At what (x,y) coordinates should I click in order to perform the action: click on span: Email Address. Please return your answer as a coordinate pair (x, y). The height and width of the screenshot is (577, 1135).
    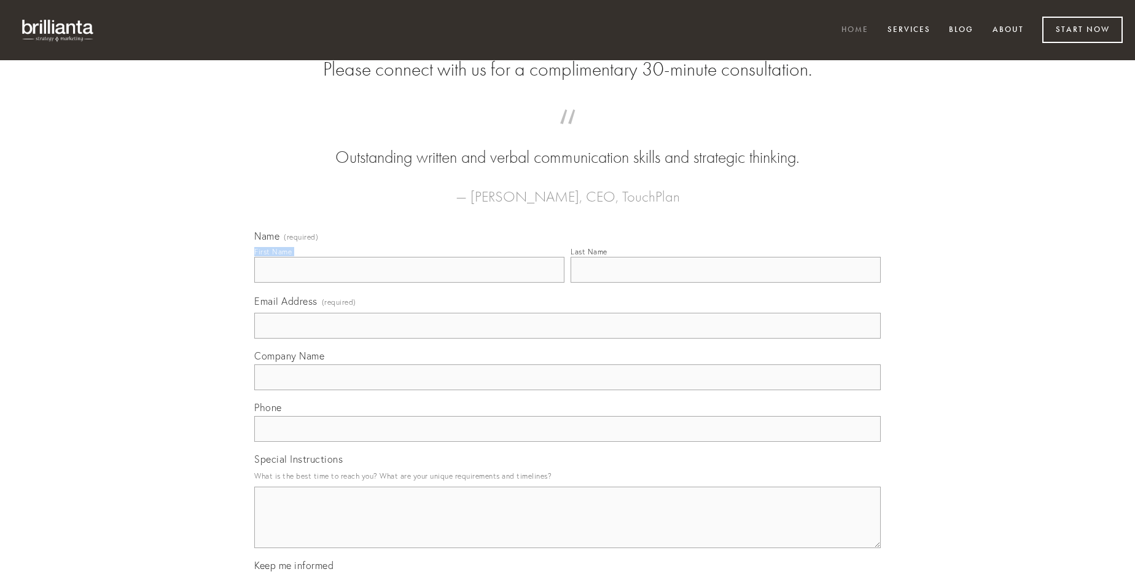
    Looking at the image, I should click on (286, 301).